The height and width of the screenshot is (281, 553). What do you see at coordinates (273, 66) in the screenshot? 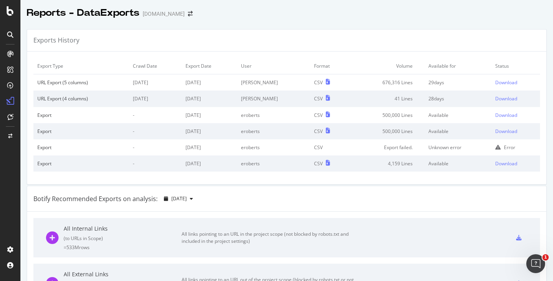
I see `td: User` at bounding box center [273, 66].